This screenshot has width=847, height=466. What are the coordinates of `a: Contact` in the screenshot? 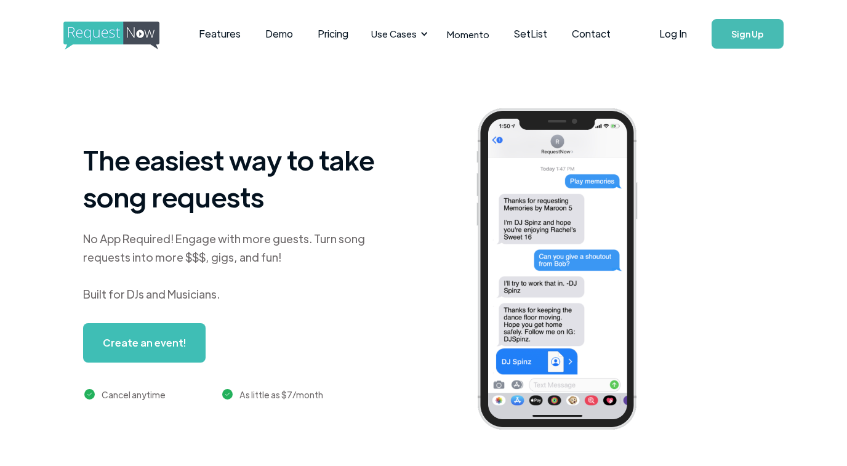 It's located at (591, 34).